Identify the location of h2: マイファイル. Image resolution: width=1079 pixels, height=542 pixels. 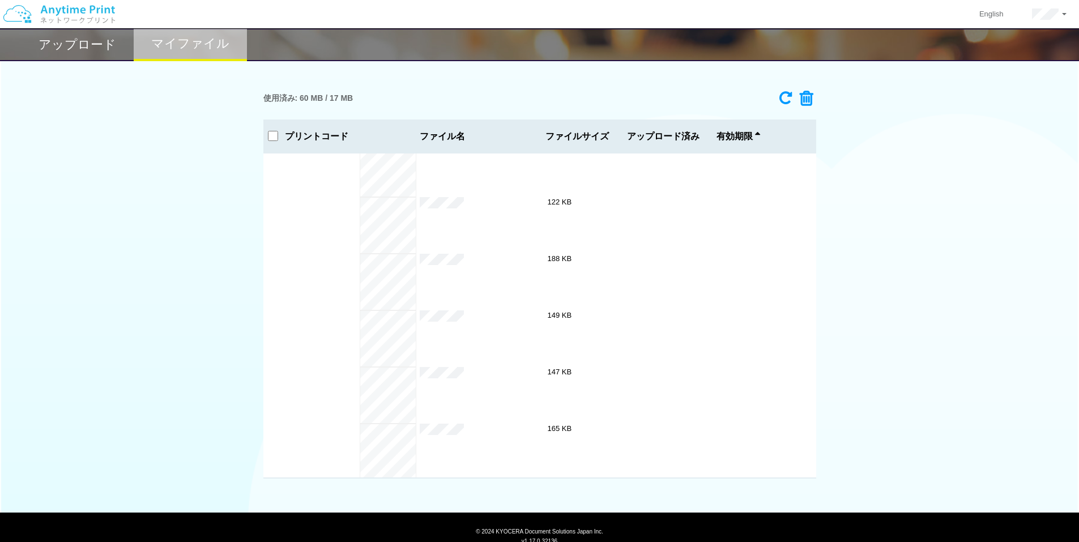
(190, 44).